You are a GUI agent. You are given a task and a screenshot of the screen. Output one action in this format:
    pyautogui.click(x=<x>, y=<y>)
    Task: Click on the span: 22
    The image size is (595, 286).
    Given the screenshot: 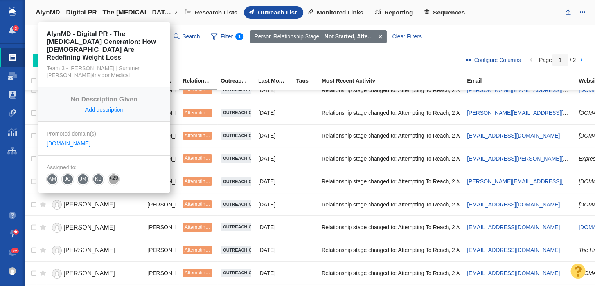 What is the action you would take?
    pyautogui.click(x=15, y=251)
    